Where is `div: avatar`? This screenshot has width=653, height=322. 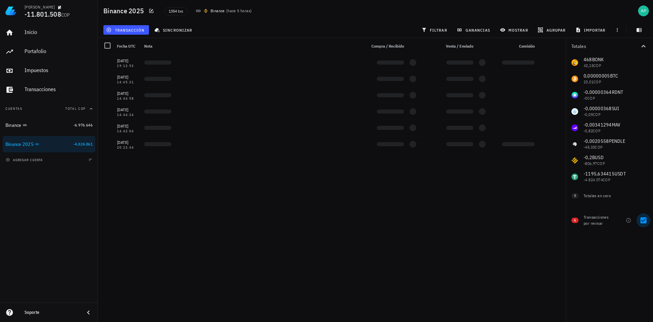 div: avatar is located at coordinates (643, 11).